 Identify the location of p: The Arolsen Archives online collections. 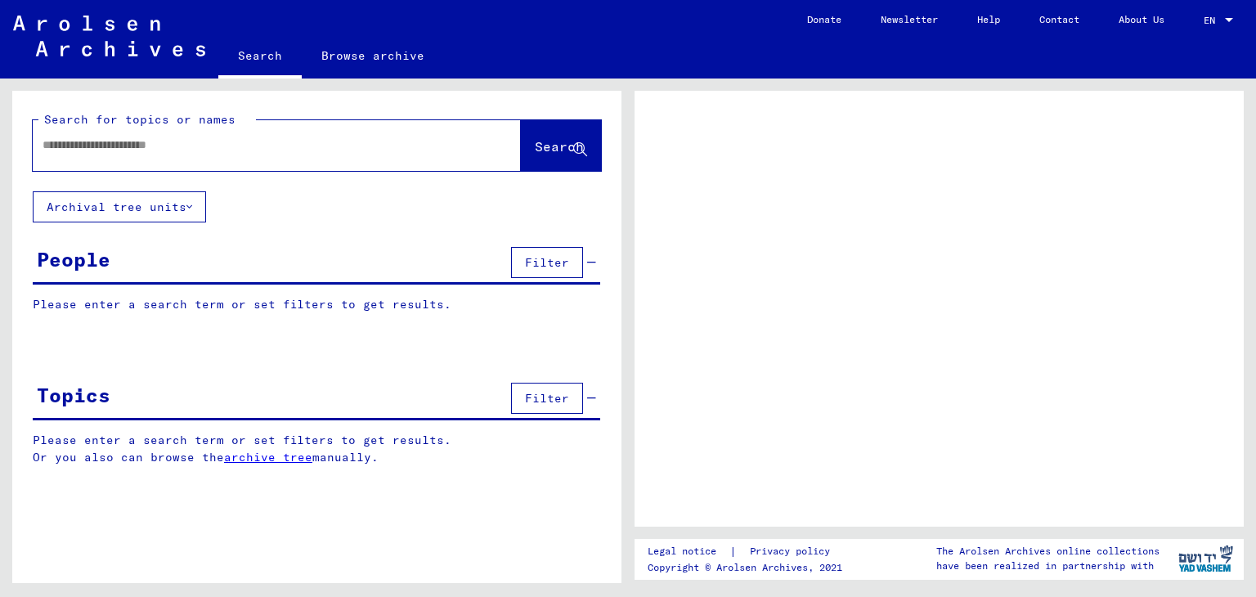
(1048, 551).